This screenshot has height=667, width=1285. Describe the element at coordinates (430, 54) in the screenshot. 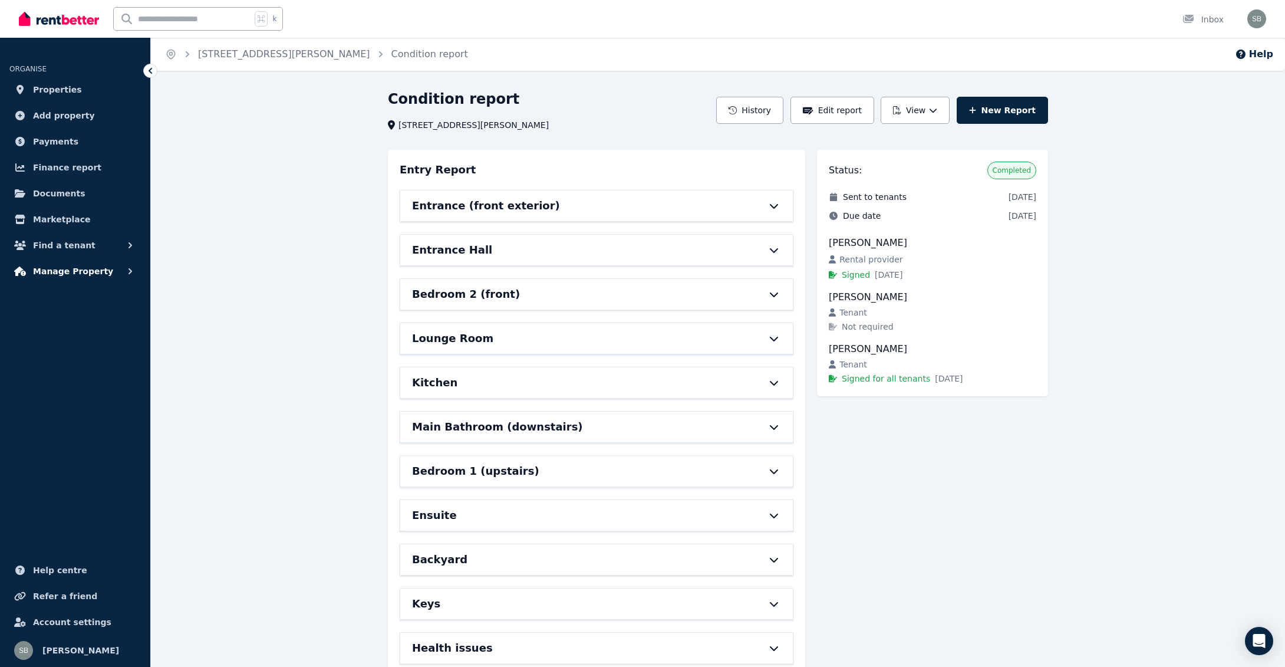

I see `a: Condition report` at that location.